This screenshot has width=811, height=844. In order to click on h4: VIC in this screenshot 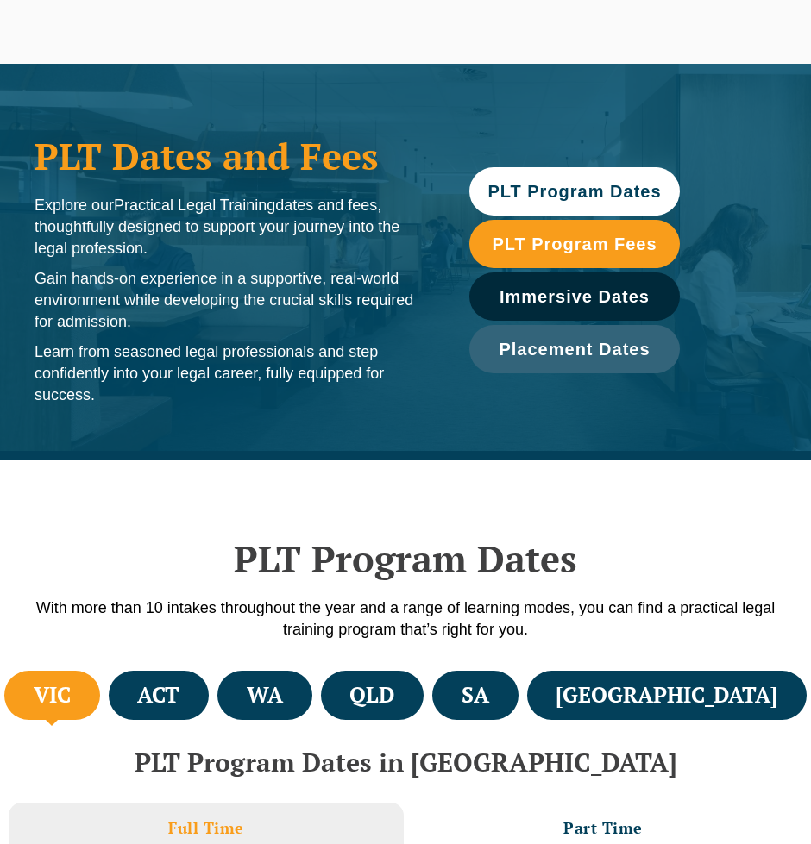, I will do `click(52, 695)`.